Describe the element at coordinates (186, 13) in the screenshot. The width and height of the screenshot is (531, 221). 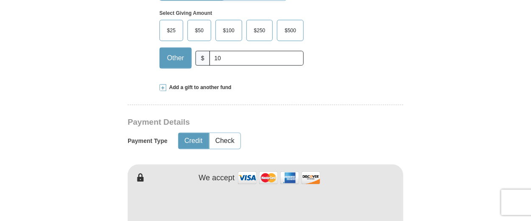
I see `strong: Select Giving Amount` at that location.